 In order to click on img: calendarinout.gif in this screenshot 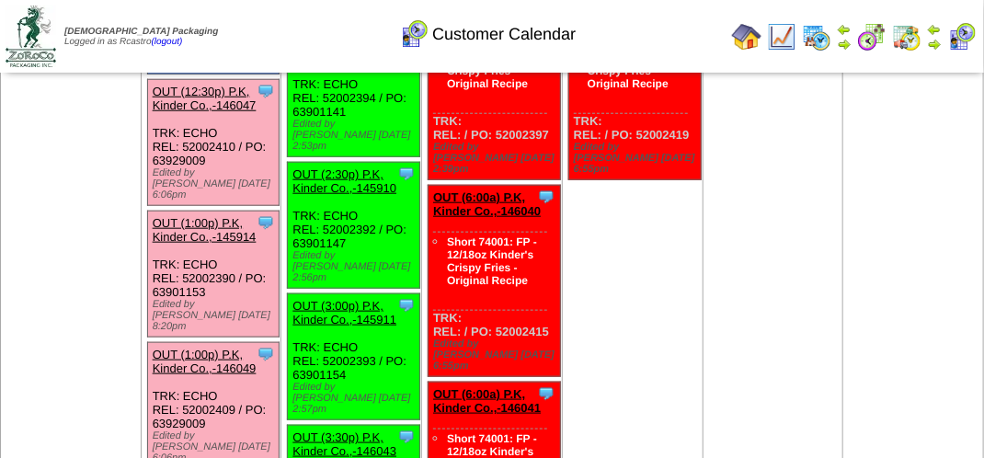, I will do `click(907, 37)`.